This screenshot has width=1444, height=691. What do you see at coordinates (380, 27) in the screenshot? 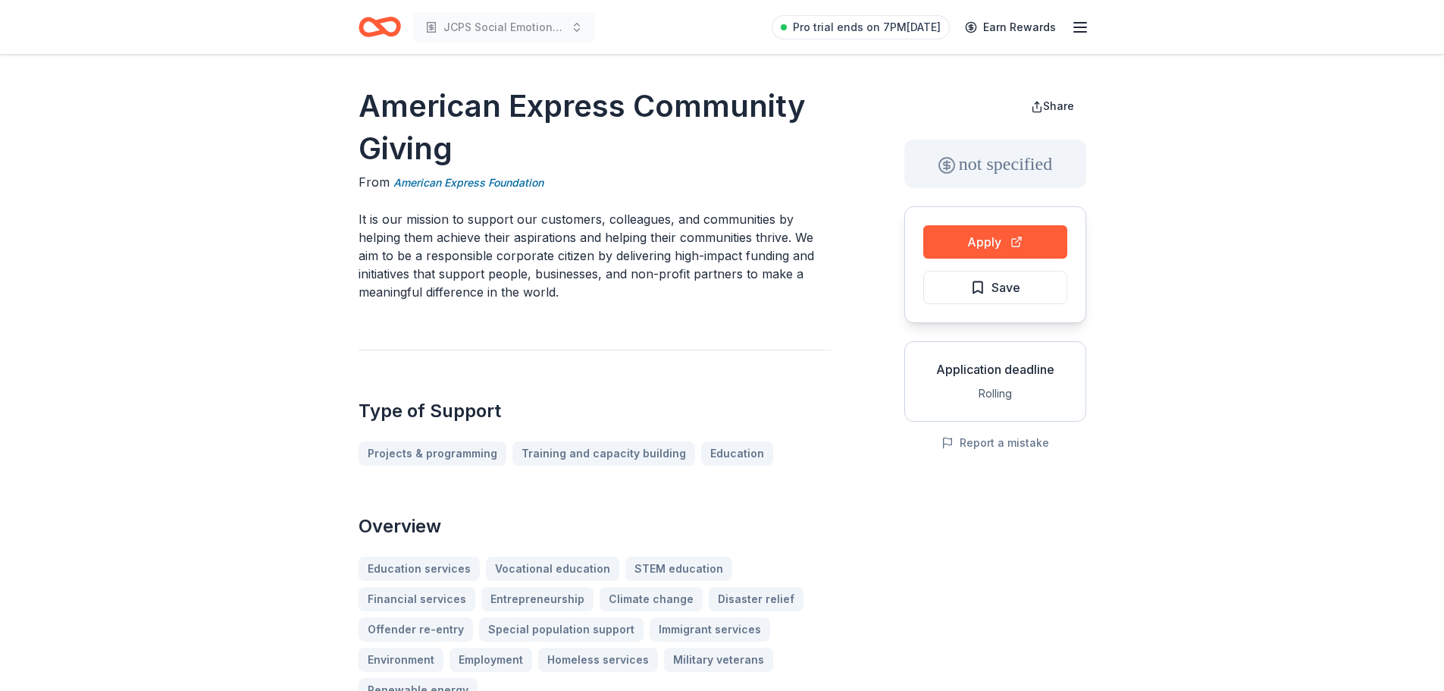
I see `a: Home` at bounding box center [380, 27].